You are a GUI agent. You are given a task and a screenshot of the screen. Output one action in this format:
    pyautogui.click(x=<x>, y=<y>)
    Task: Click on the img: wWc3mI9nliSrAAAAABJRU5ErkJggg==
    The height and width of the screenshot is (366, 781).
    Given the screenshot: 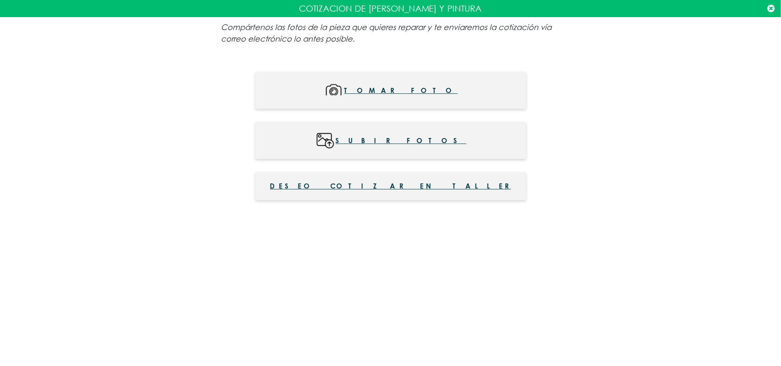 What is the action you would take?
    pyautogui.click(x=325, y=140)
    